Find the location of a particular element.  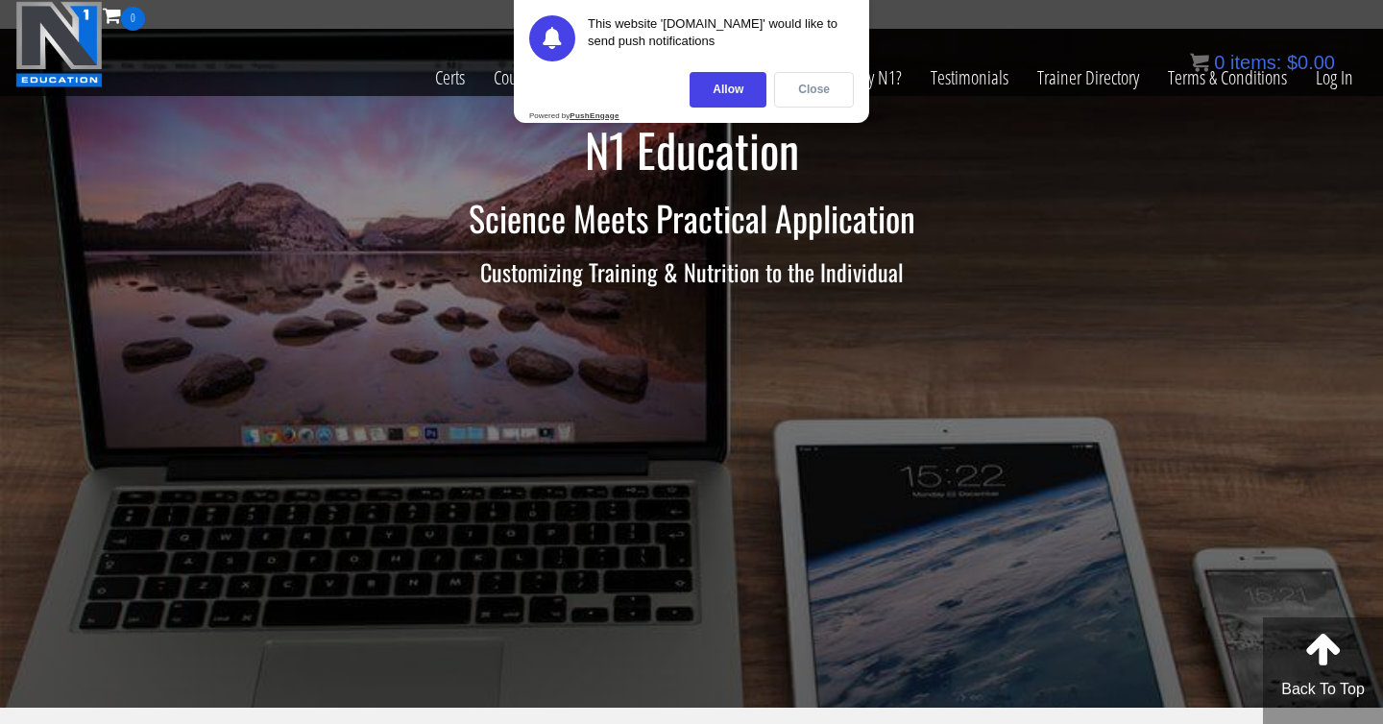

a: 0 is located at coordinates (124, 14).